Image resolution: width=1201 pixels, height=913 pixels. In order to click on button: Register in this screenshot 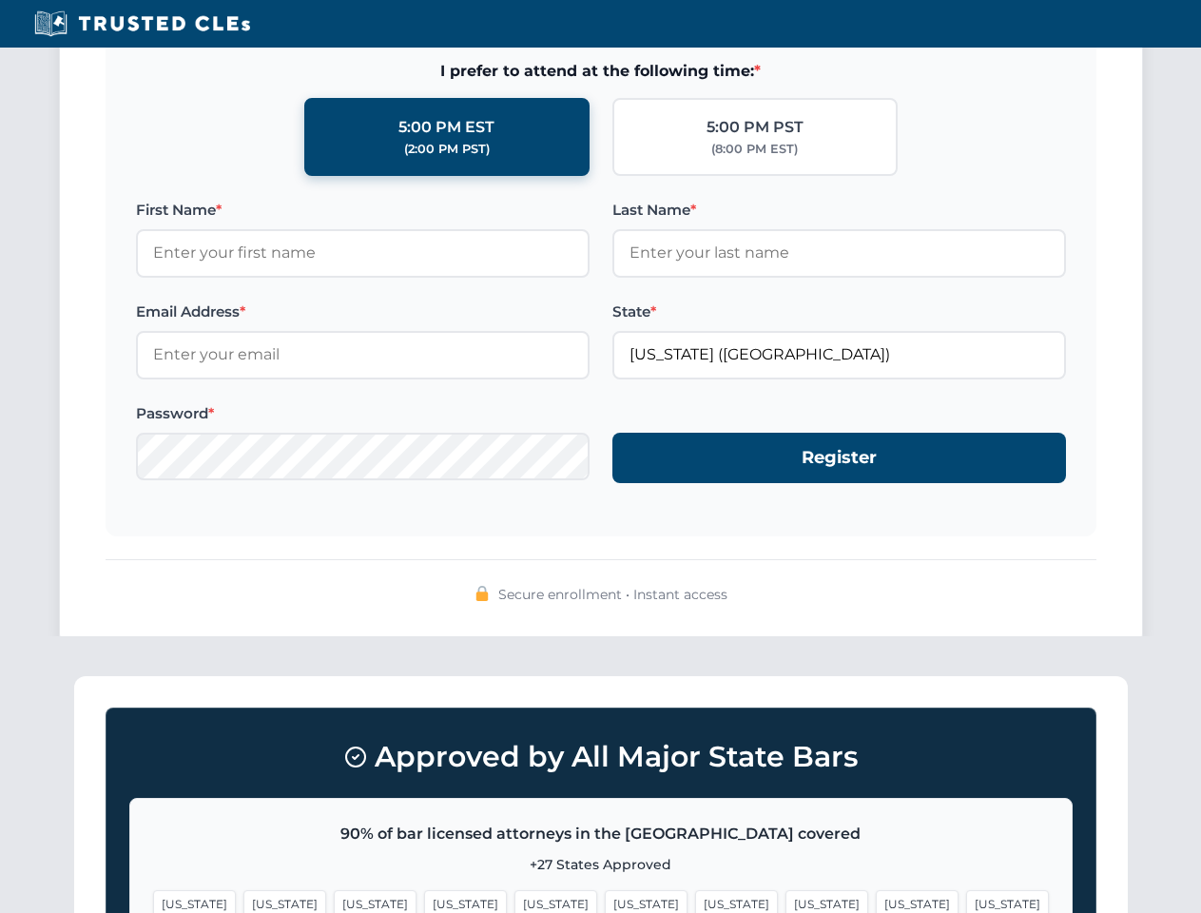, I will do `click(838, 457)`.